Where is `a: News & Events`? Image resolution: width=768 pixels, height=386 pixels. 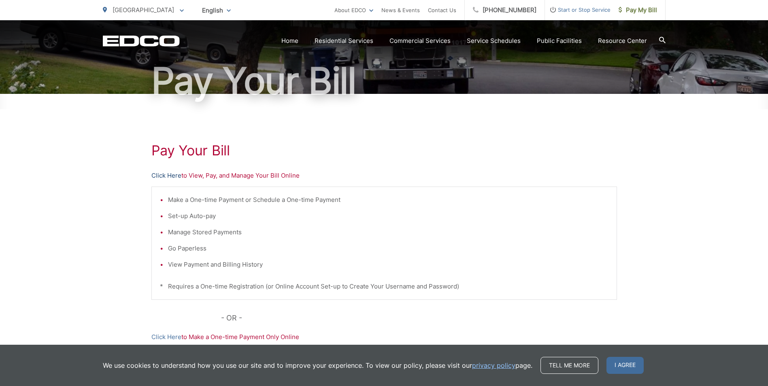 a: News & Events is located at coordinates (400, 10).